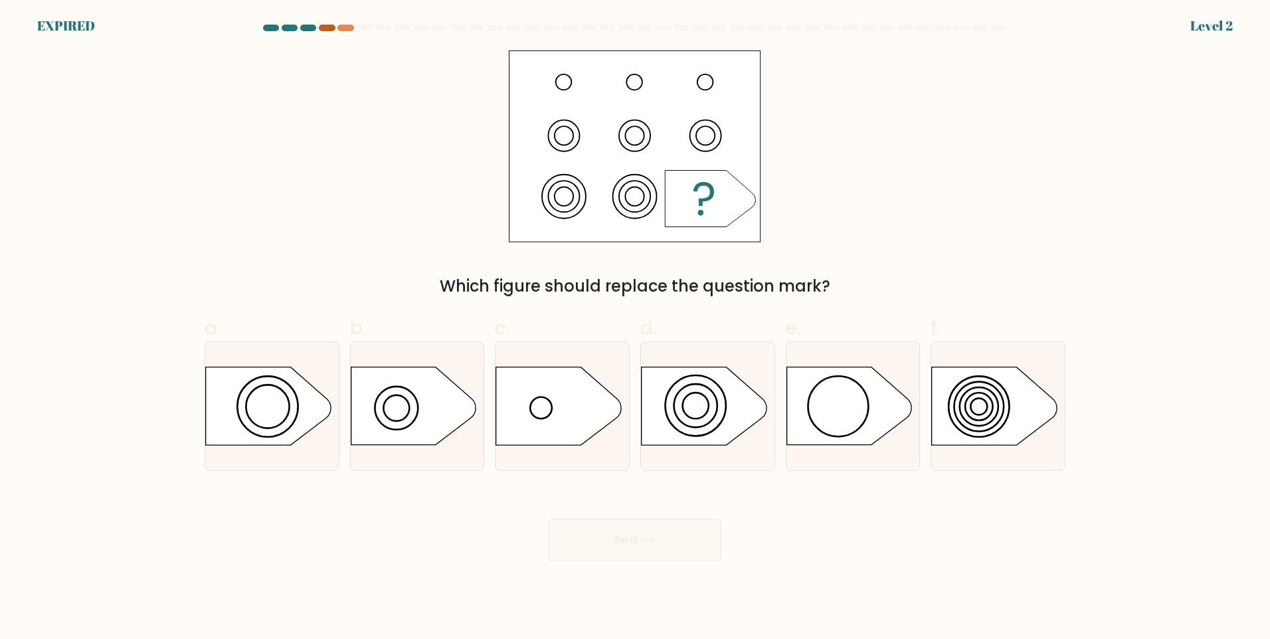  I want to click on div: Level 2, so click(1212, 26).